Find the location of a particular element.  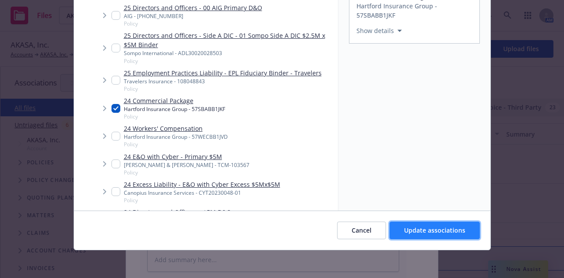

button: Show details is located at coordinates (379, 31).